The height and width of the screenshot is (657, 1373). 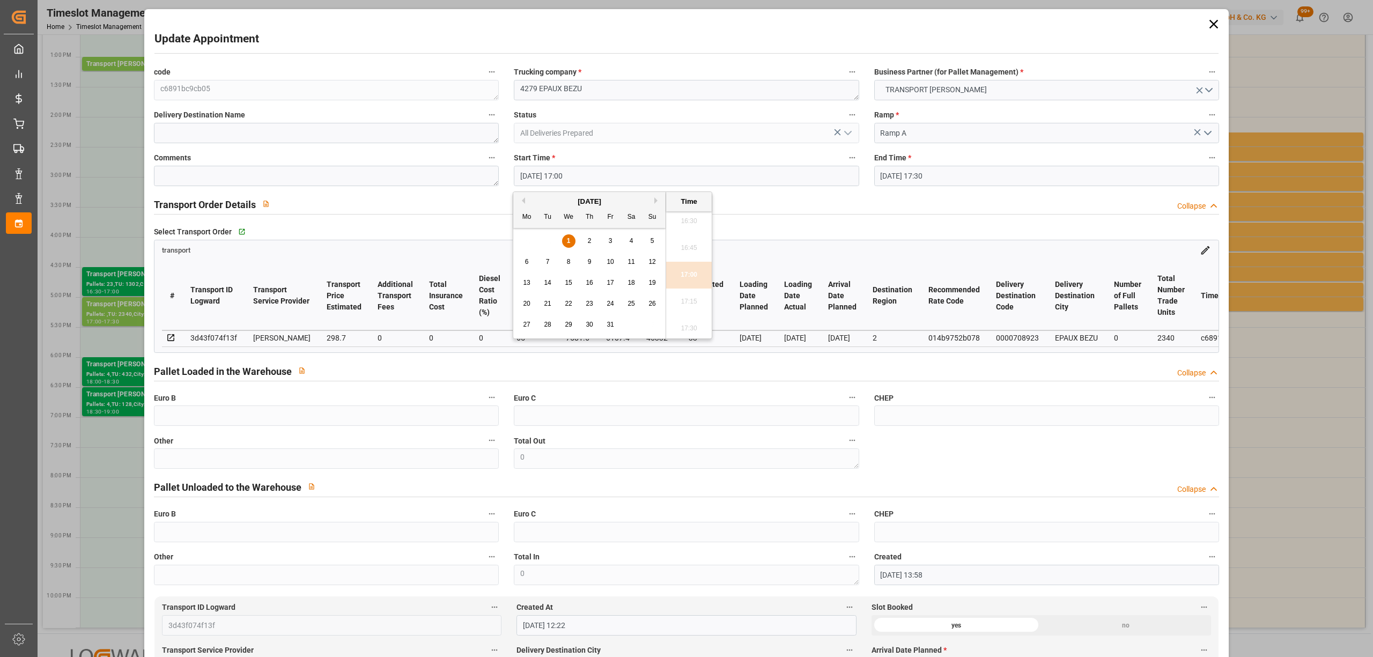 I want to click on span: Start Time, so click(x=534, y=158).